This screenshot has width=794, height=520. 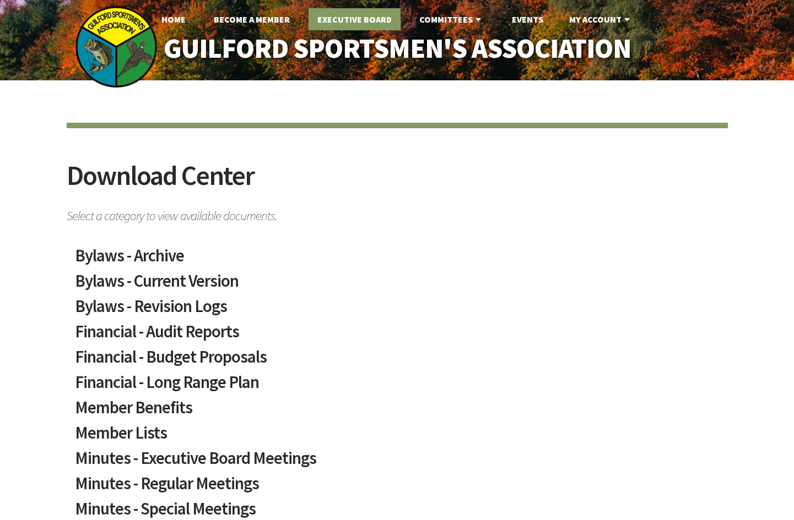 What do you see at coordinates (397, 488) in the screenshot?
I see `a: Minutes - Regular Meetings` at bounding box center [397, 488].